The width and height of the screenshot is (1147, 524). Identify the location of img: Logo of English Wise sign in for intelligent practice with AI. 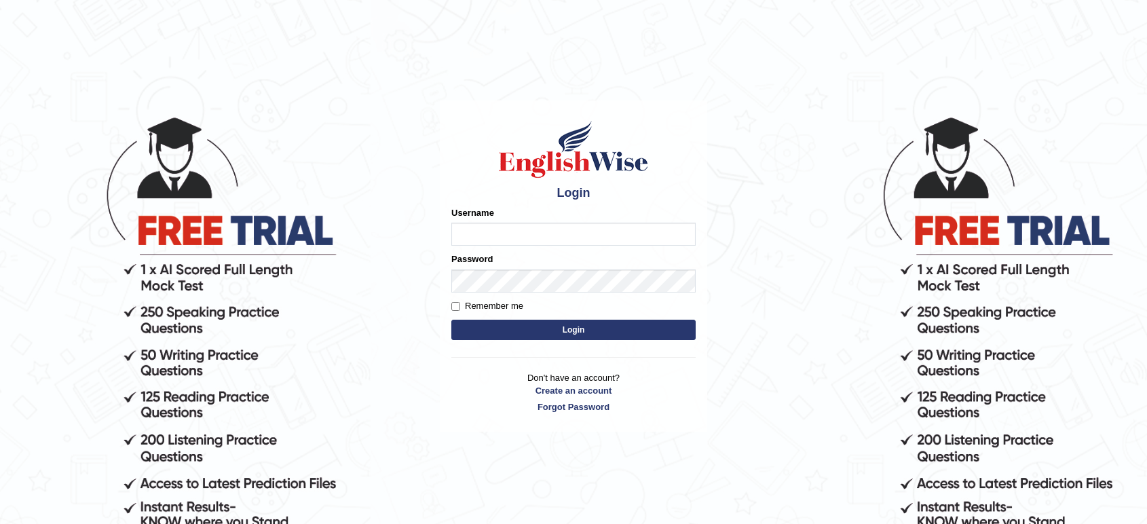
(573, 149).